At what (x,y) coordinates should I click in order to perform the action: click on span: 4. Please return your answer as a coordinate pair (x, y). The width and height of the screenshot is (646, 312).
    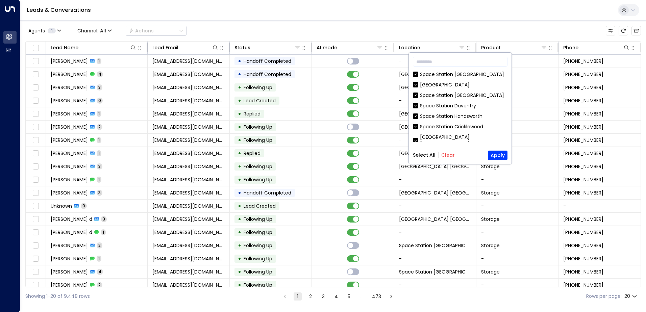
    Looking at the image, I should click on (100, 74).